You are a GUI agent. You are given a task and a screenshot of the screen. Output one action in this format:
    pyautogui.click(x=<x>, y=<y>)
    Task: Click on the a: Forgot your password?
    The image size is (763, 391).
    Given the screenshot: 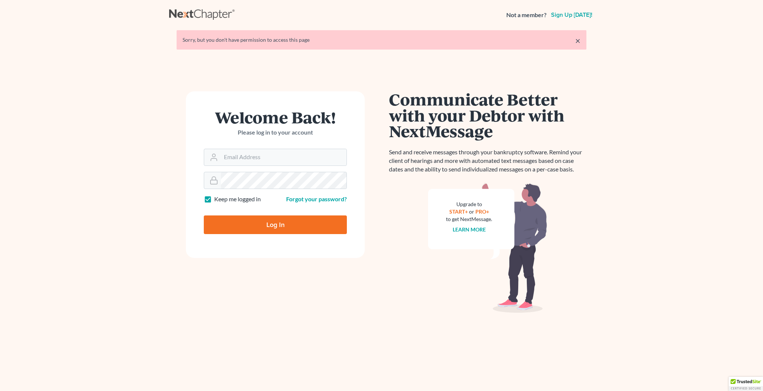 What is the action you would take?
    pyautogui.click(x=316, y=198)
    